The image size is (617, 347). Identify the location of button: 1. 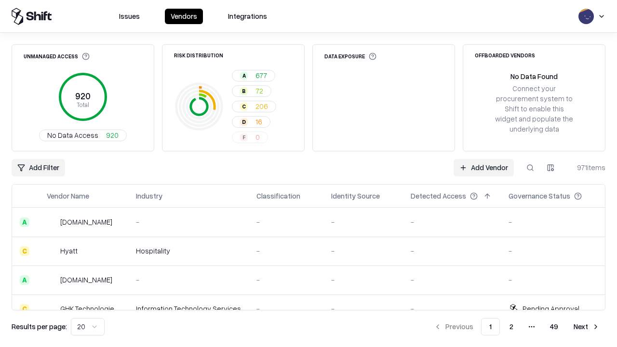
(490, 327).